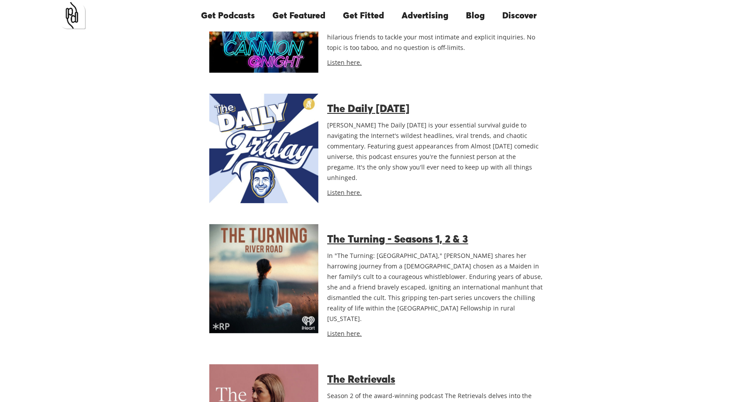 This screenshot has height=402, width=755. Describe the element at coordinates (519, 16) in the screenshot. I see `a: Discover` at that location.